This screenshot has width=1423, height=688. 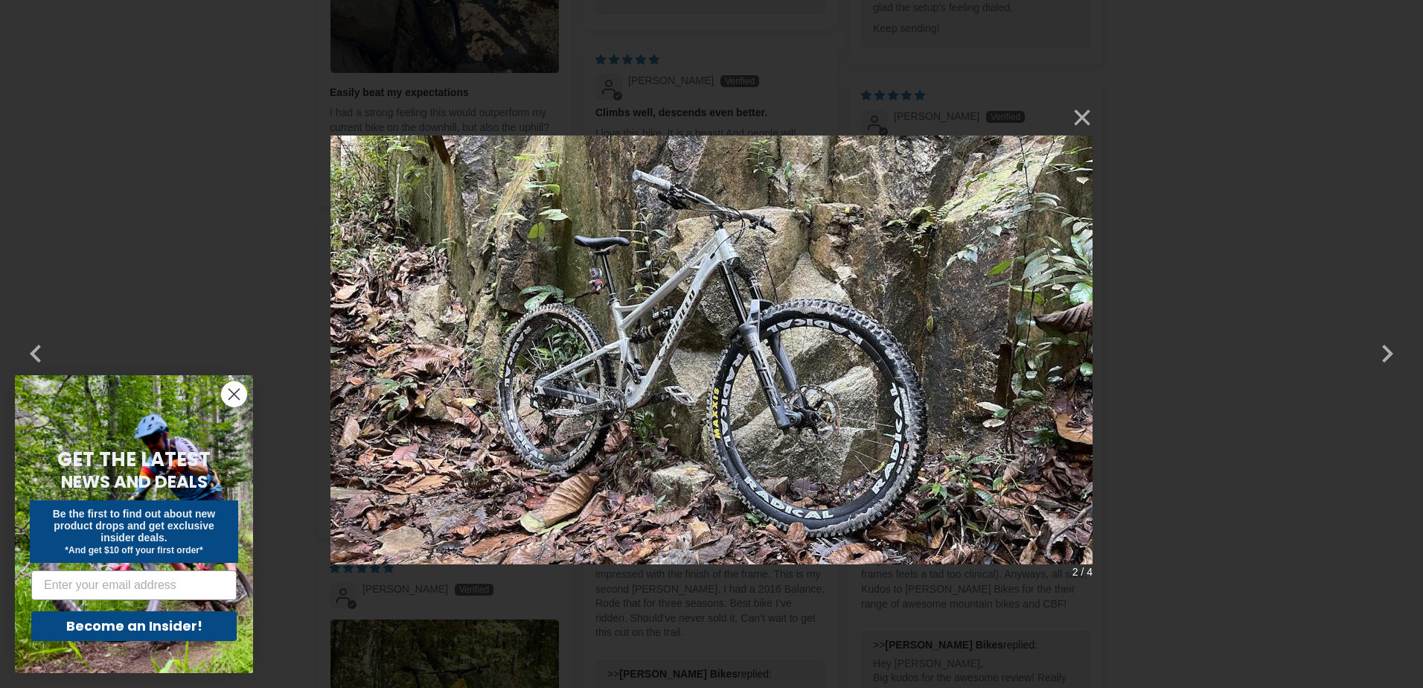 I want to click on img: User picture, so click(x=712, y=344).